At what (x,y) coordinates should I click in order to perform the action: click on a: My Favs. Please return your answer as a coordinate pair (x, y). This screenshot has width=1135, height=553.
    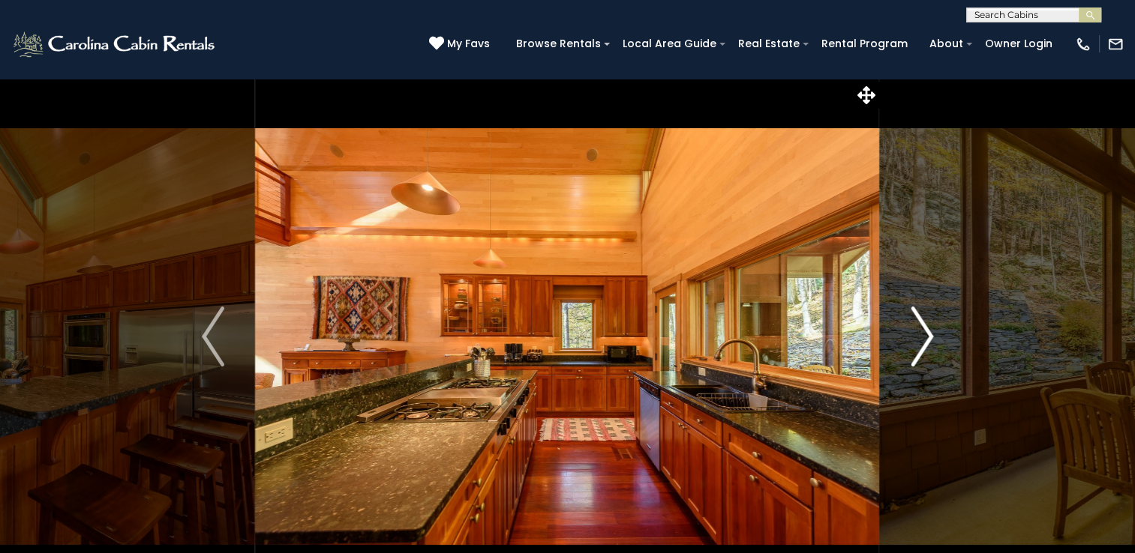
    Looking at the image, I should click on (461, 44).